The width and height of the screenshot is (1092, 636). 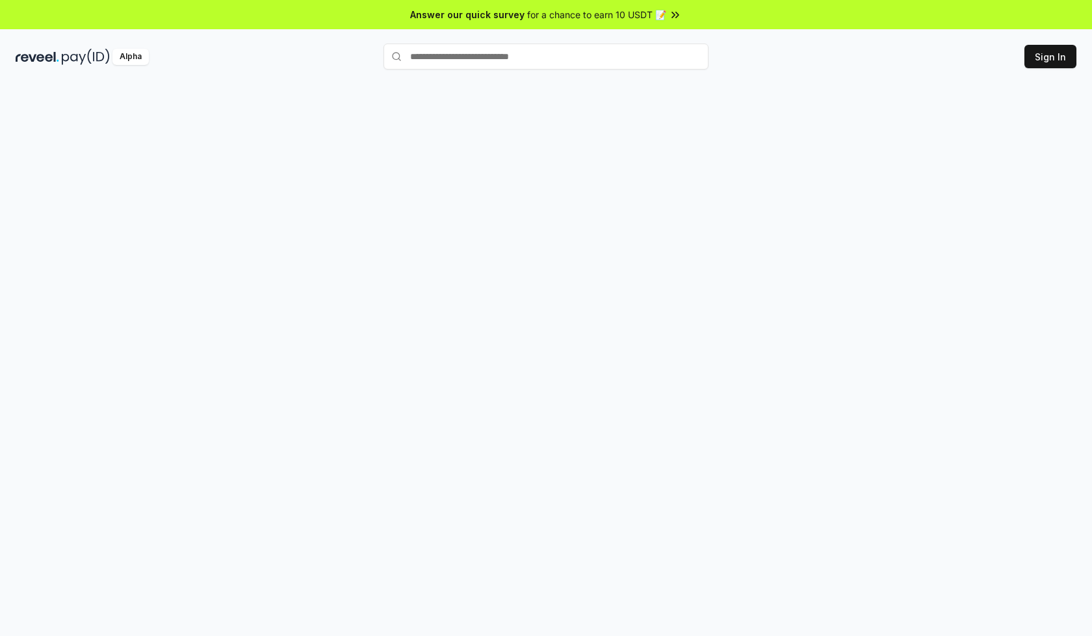 I want to click on div: Alpha, so click(x=131, y=57).